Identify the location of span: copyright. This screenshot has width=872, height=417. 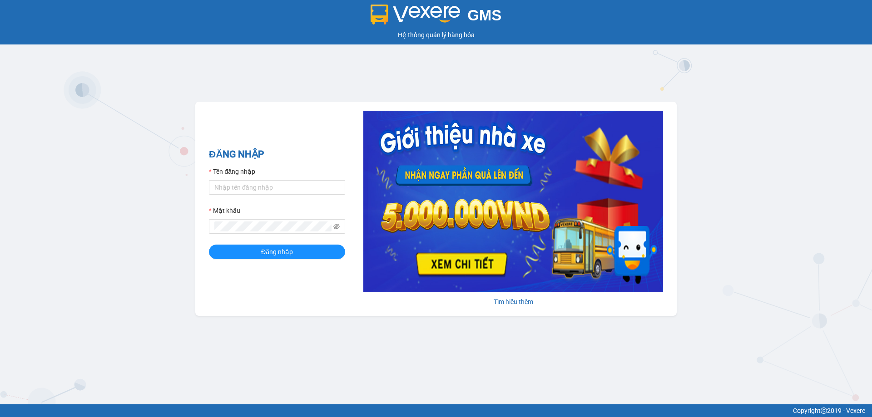
(823, 411).